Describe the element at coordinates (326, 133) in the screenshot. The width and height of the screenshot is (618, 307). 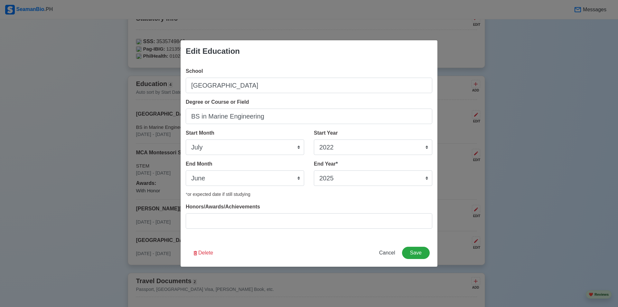
I see `label: Start Year` at that location.